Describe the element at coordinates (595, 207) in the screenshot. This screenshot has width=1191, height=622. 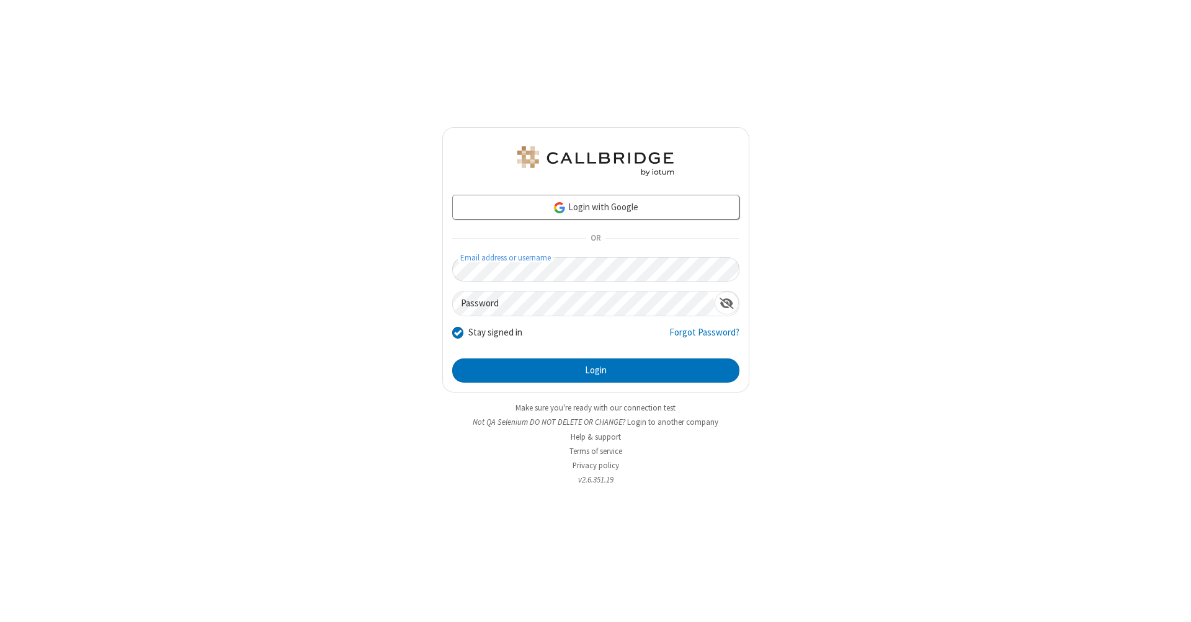
I see `a: Login with Google` at that location.